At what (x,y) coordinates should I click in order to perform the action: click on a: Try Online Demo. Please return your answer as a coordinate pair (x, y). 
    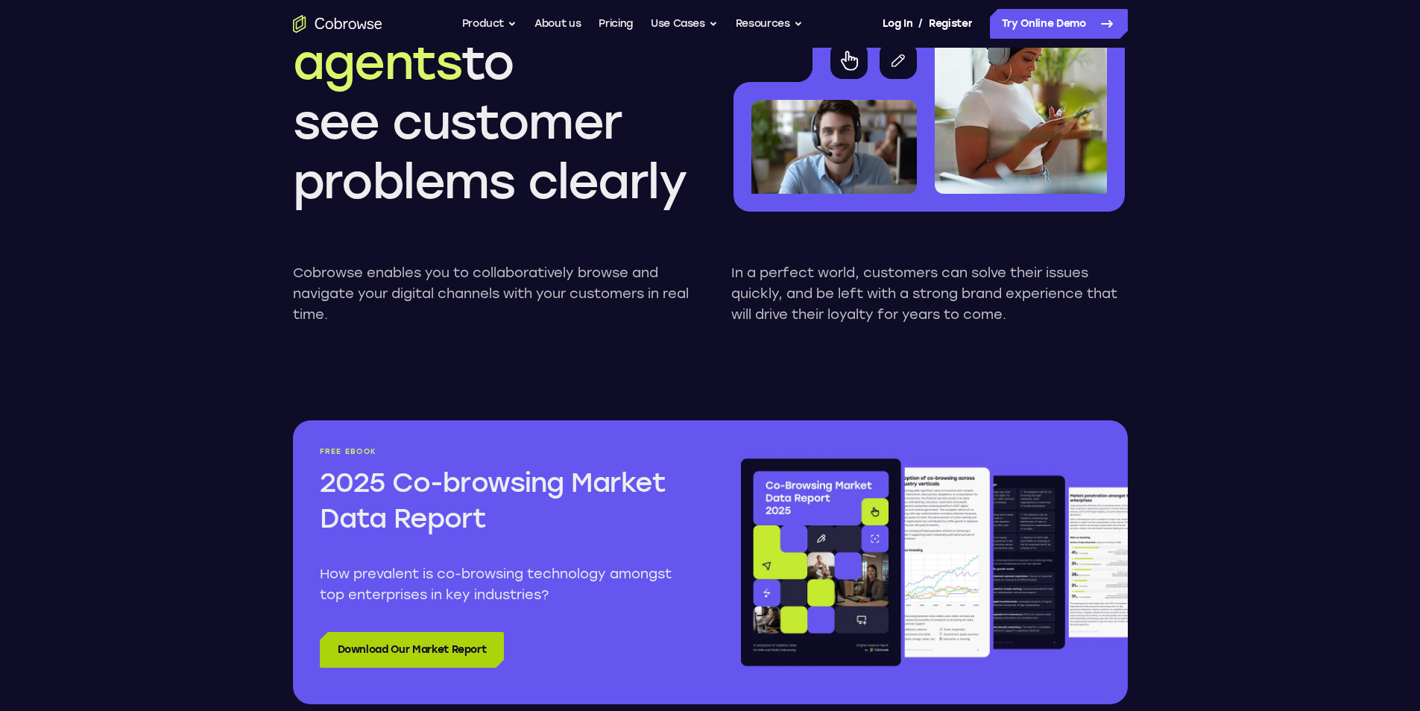
    Looking at the image, I should click on (1058, 24).